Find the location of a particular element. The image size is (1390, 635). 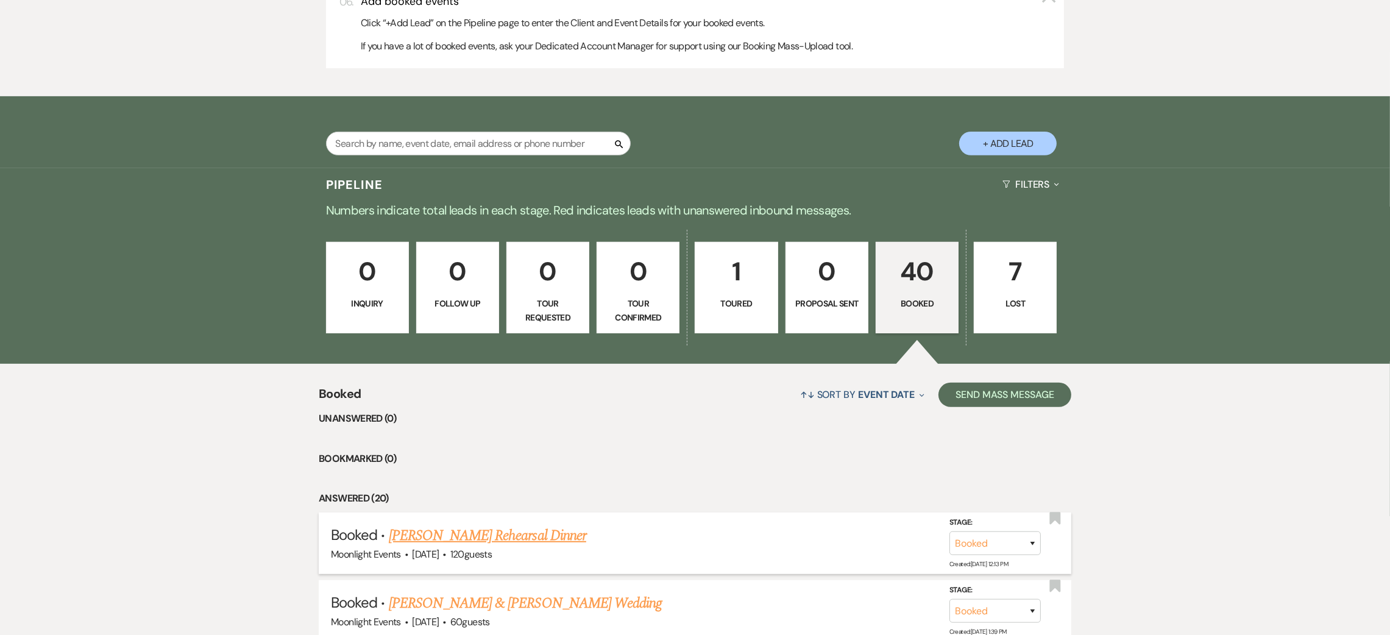

input: Search by name, event date, email address or phone number is located at coordinates (478, 143).